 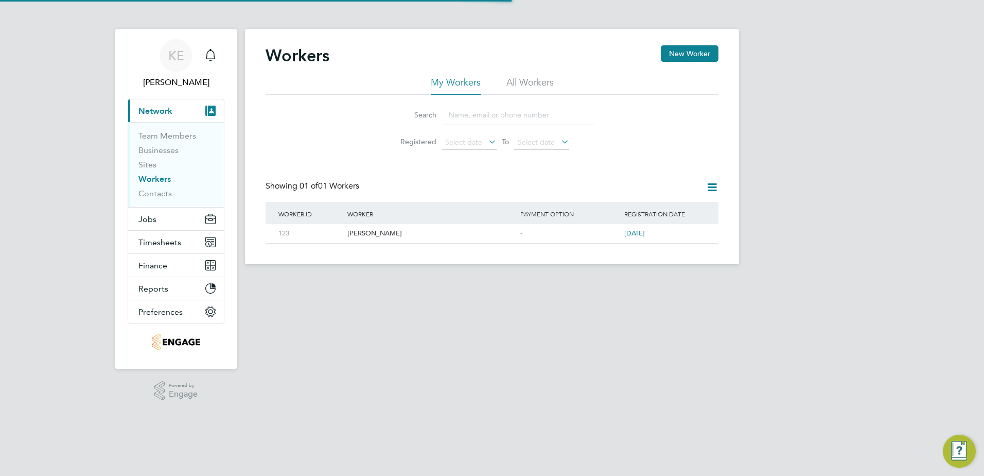 I want to click on div: Network, so click(x=176, y=164).